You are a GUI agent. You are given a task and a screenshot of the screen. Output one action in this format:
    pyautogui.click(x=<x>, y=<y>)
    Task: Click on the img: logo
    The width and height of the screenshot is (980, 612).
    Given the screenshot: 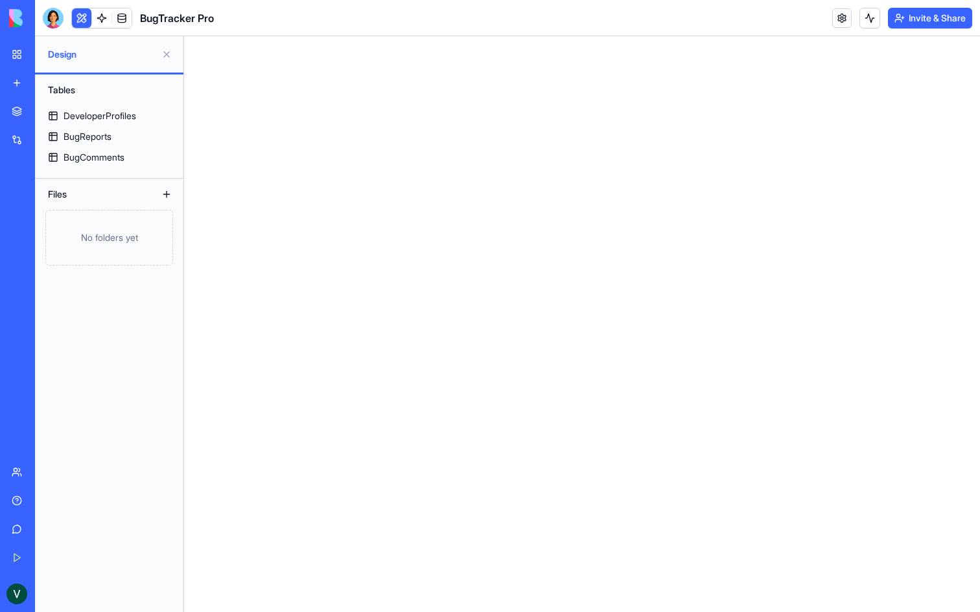 What is the action you would take?
    pyautogui.click(x=49, y=18)
    